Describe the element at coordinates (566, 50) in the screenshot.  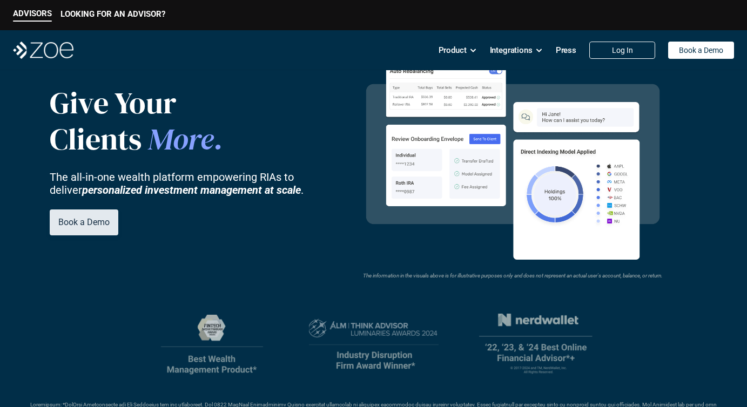
I see `a: Press` at that location.